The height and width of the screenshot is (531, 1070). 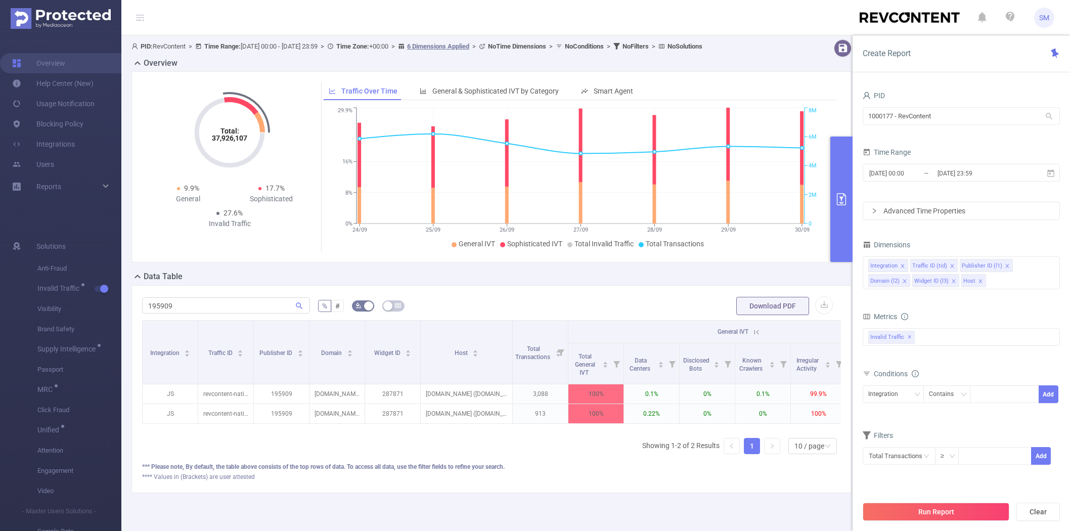 What do you see at coordinates (654, 230) in the screenshot?
I see `tspan: 28/09` at bounding box center [654, 230].